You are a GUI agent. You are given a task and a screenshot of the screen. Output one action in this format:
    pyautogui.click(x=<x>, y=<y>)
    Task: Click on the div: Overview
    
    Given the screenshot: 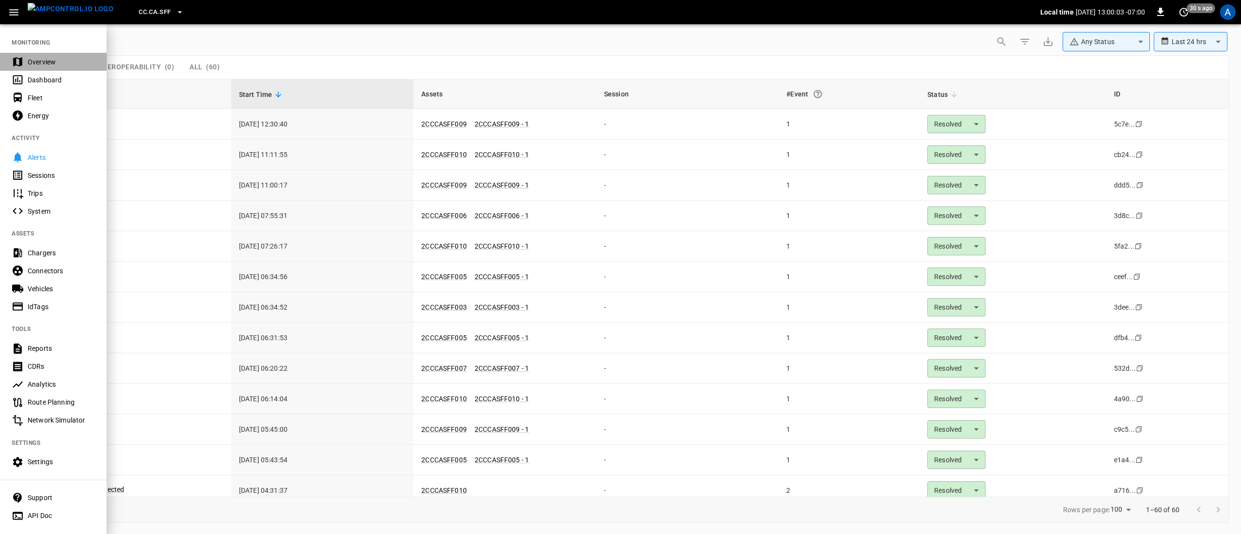 What is the action you would take?
    pyautogui.click(x=61, y=62)
    